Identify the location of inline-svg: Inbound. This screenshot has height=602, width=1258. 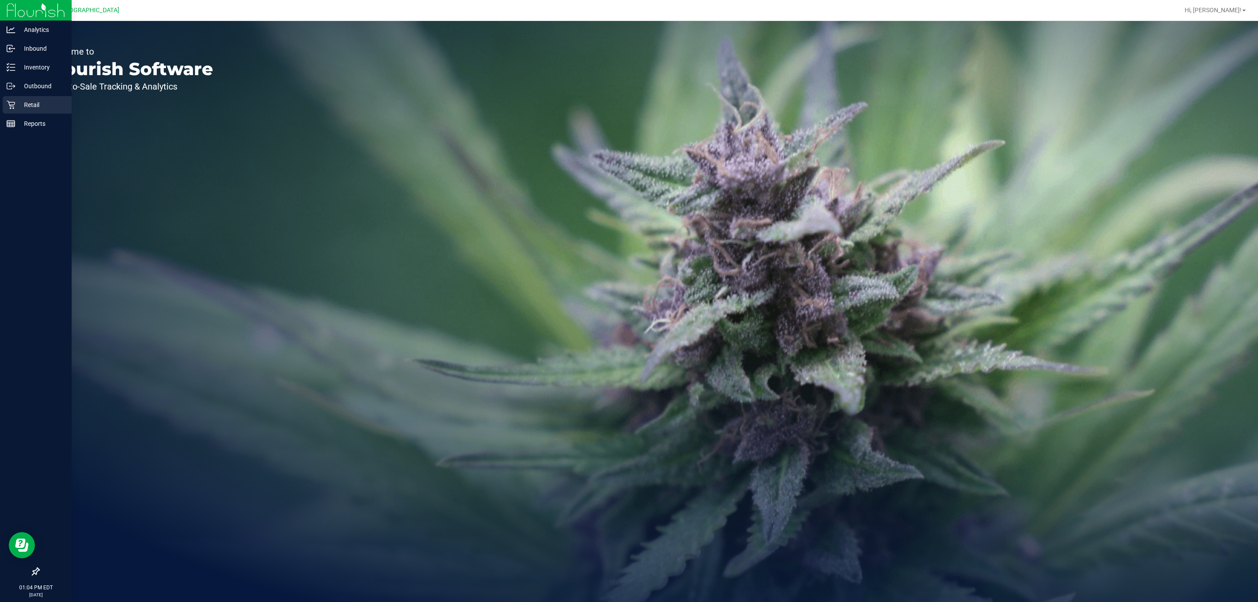
(11, 48).